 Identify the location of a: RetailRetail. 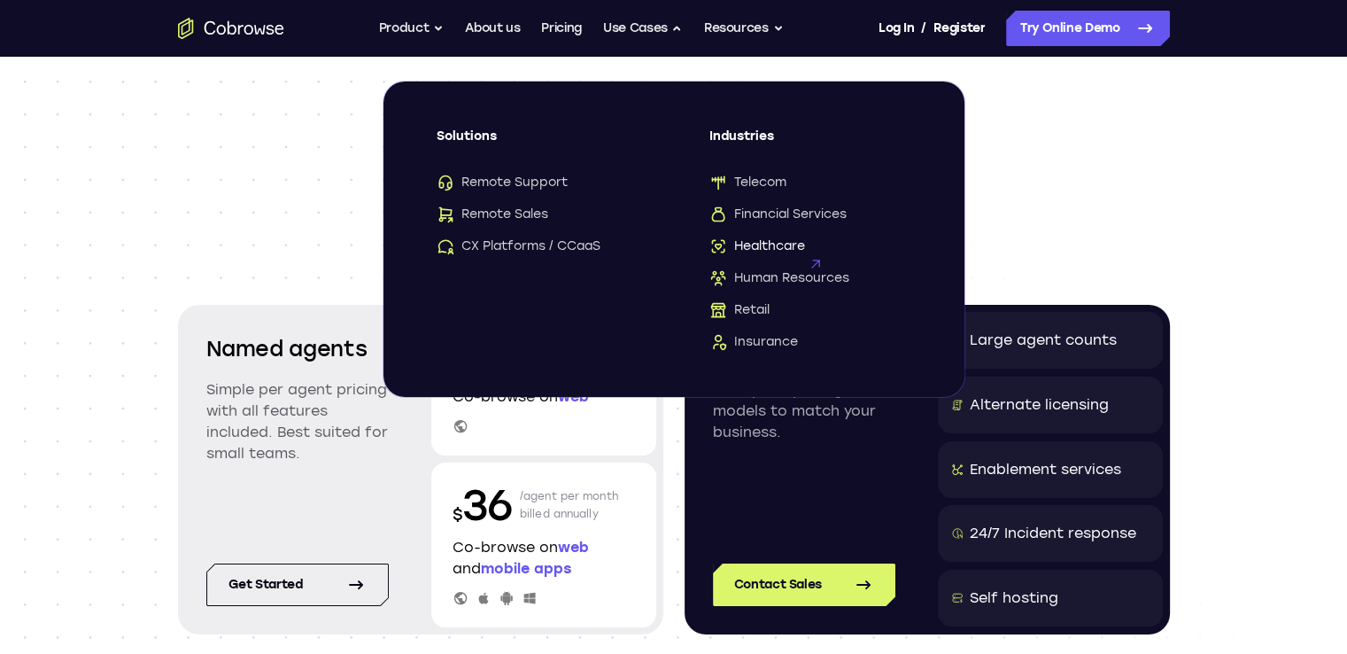
(810, 310).